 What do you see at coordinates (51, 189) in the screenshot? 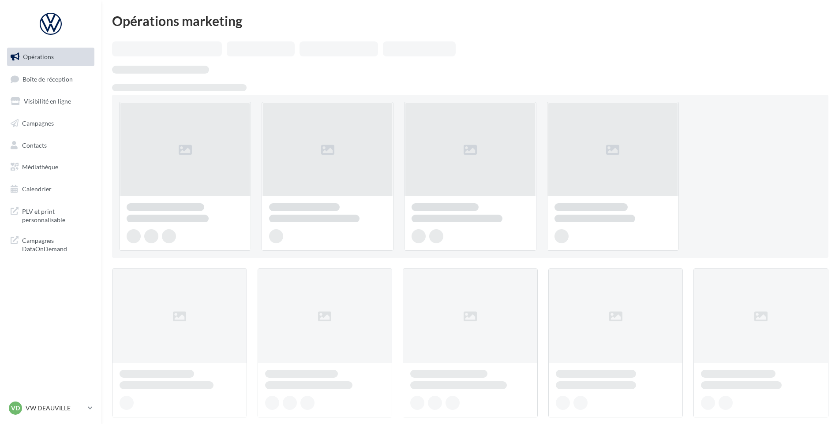
I see `a: Calendrier` at bounding box center [51, 189].